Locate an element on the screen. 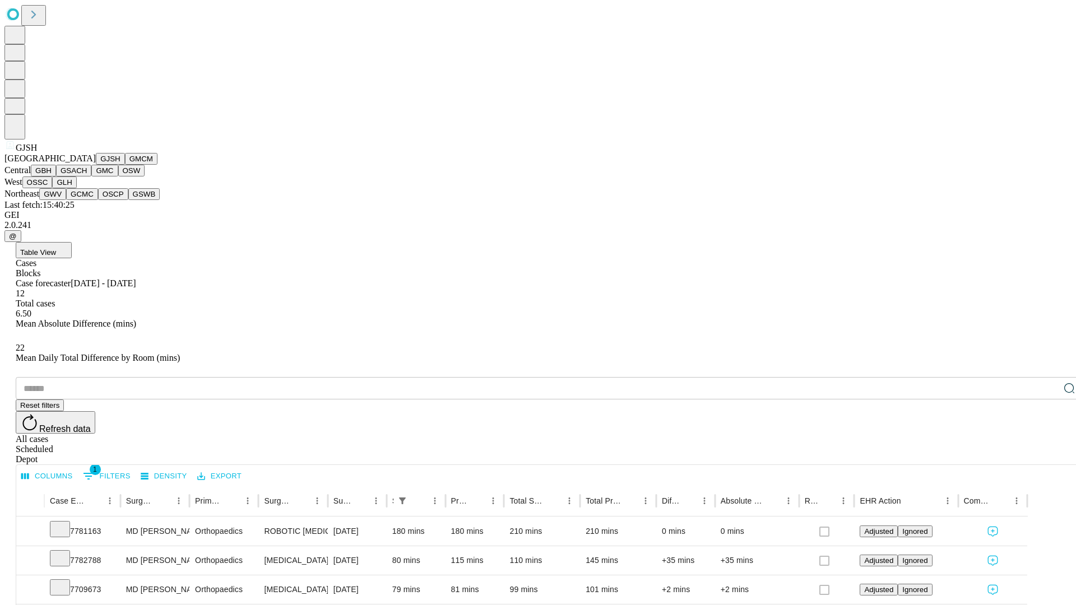 This screenshot has height=605, width=1076. span: Northeast is located at coordinates (22, 193).